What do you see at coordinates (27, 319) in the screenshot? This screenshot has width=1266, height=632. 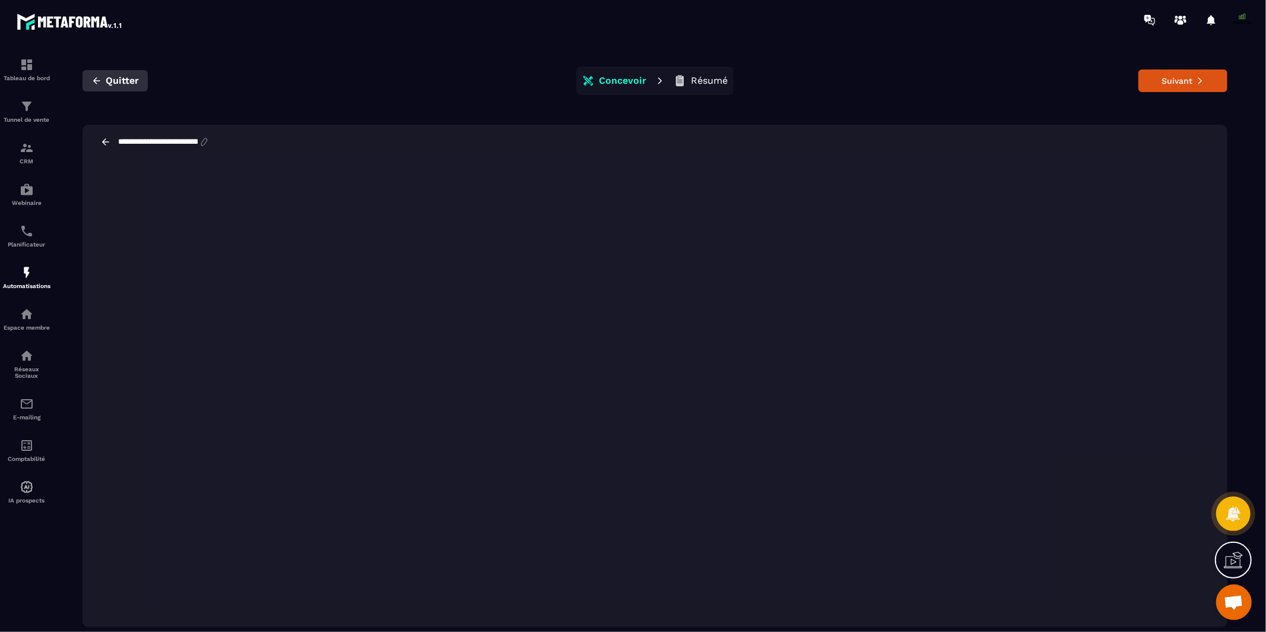 I see `a: automationsautomationsEspace membre` at bounding box center [27, 319].